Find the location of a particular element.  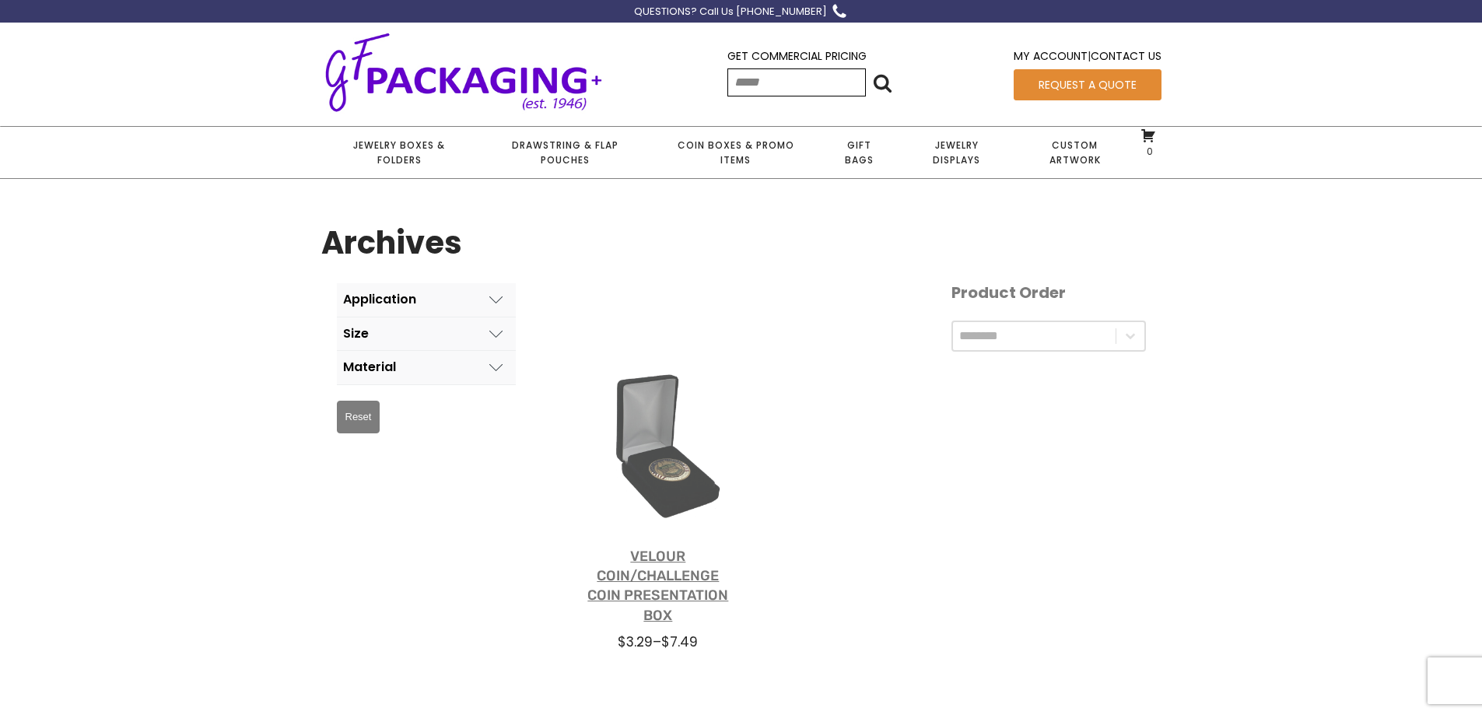

a: Jewelry Displays is located at coordinates (957, 152).